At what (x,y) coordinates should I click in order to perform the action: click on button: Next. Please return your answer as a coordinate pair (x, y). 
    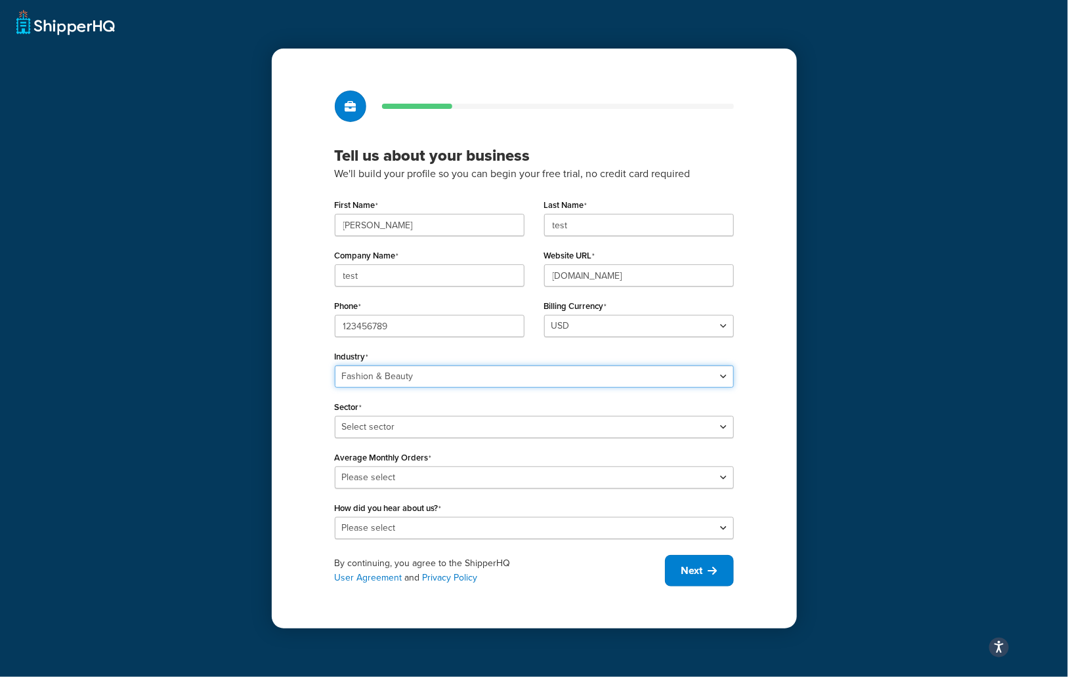
    Looking at the image, I should click on (699, 571).